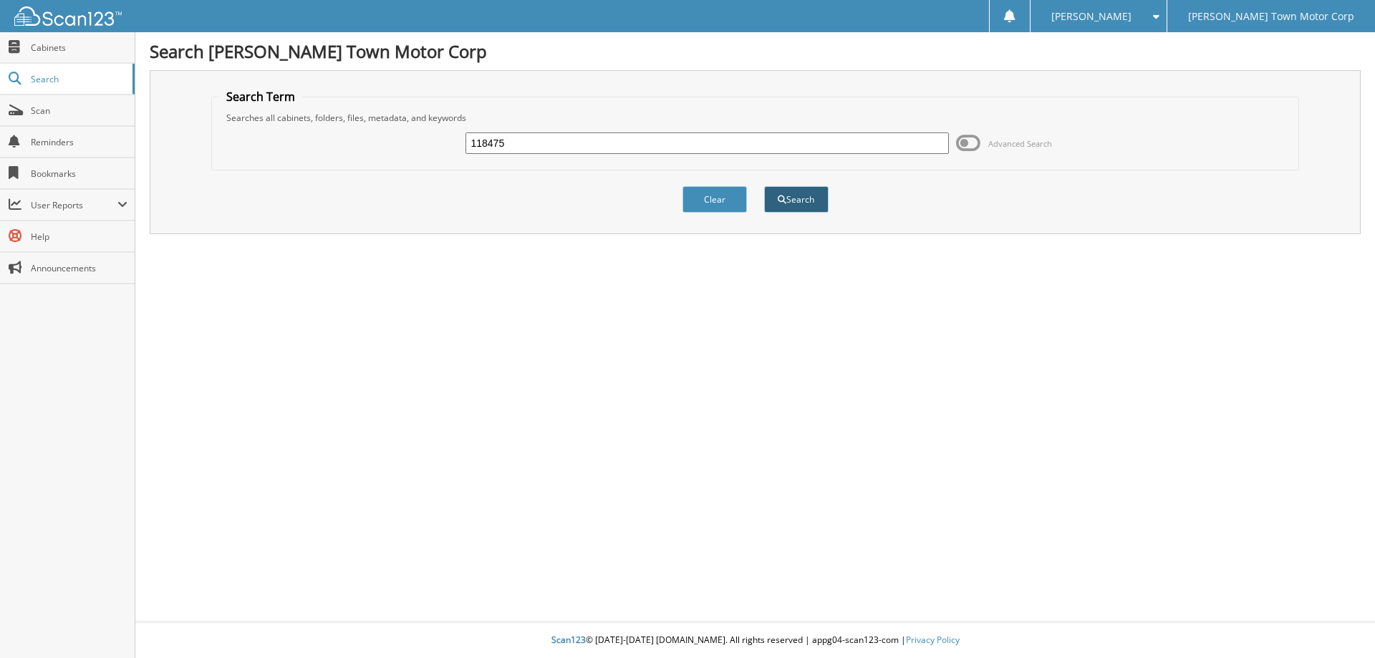 The height and width of the screenshot is (658, 1375). What do you see at coordinates (79, 268) in the screenshot?
I see `span: Announcements` at bounding box center [79, 268].